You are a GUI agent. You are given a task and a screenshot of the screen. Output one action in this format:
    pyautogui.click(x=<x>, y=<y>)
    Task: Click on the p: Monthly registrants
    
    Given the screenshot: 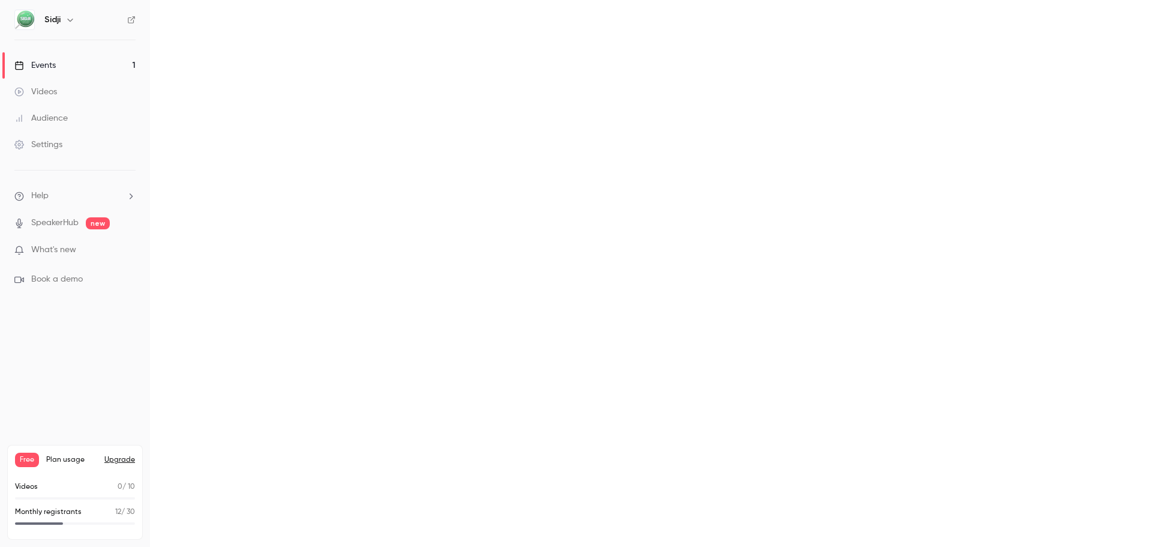 What is the action you would take?
    pyautogui.click(x=48, y=512)
    